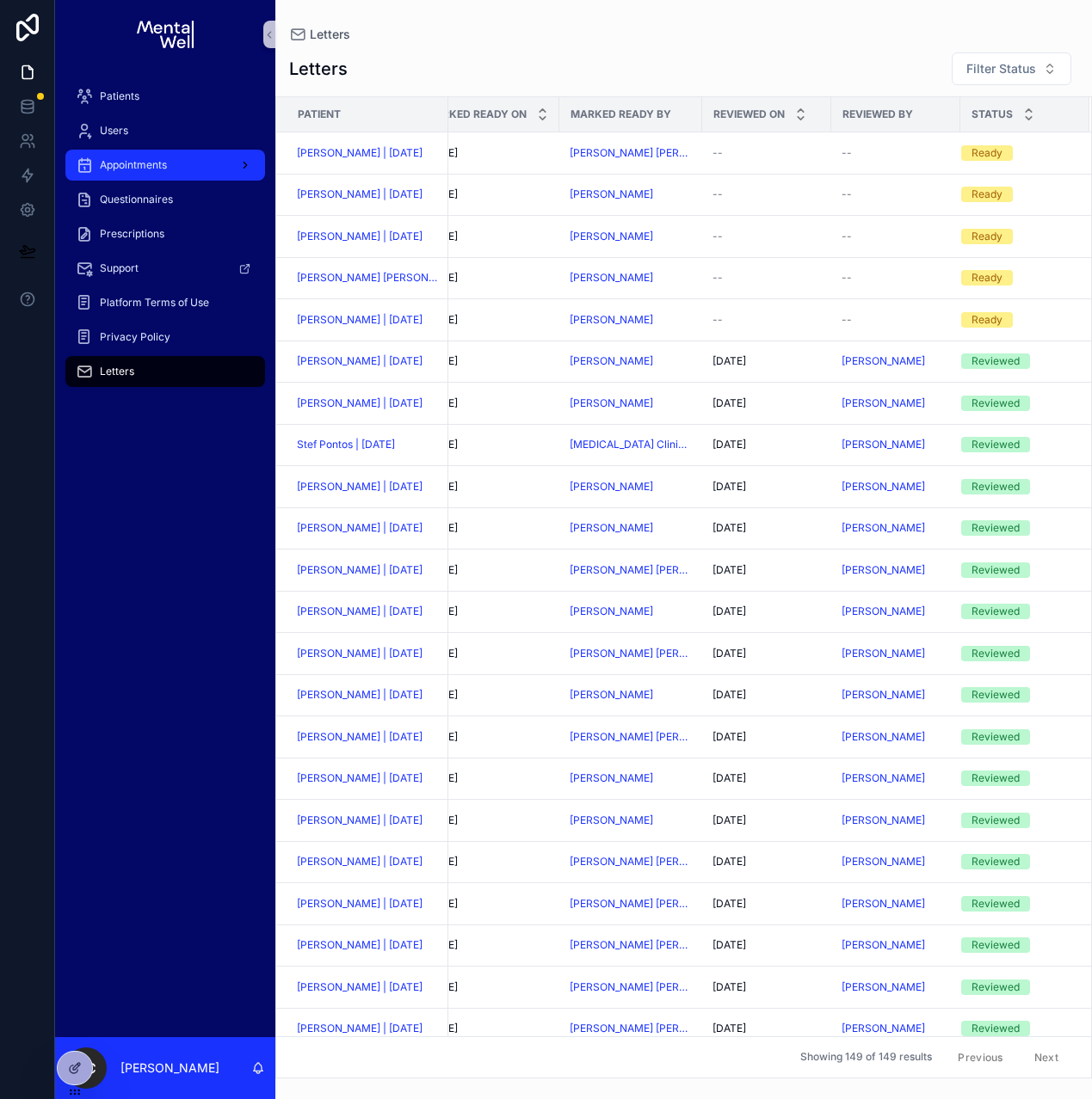 This screenshot has width=1092, height=1099. Describe the element at coordinates (154, 303) in the screenshot. I see `span: Platform Terms of Use` at that location.